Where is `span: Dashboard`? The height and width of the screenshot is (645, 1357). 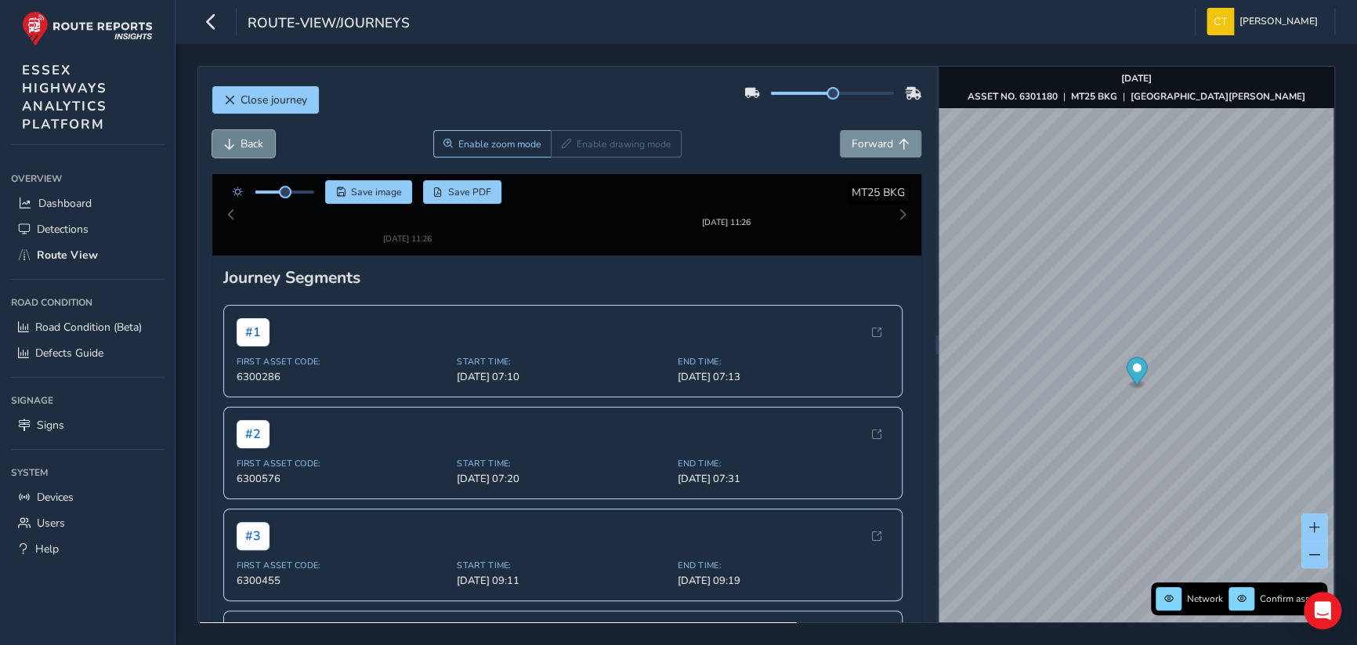
span: Dashboard is located at coordinates (65, 203).